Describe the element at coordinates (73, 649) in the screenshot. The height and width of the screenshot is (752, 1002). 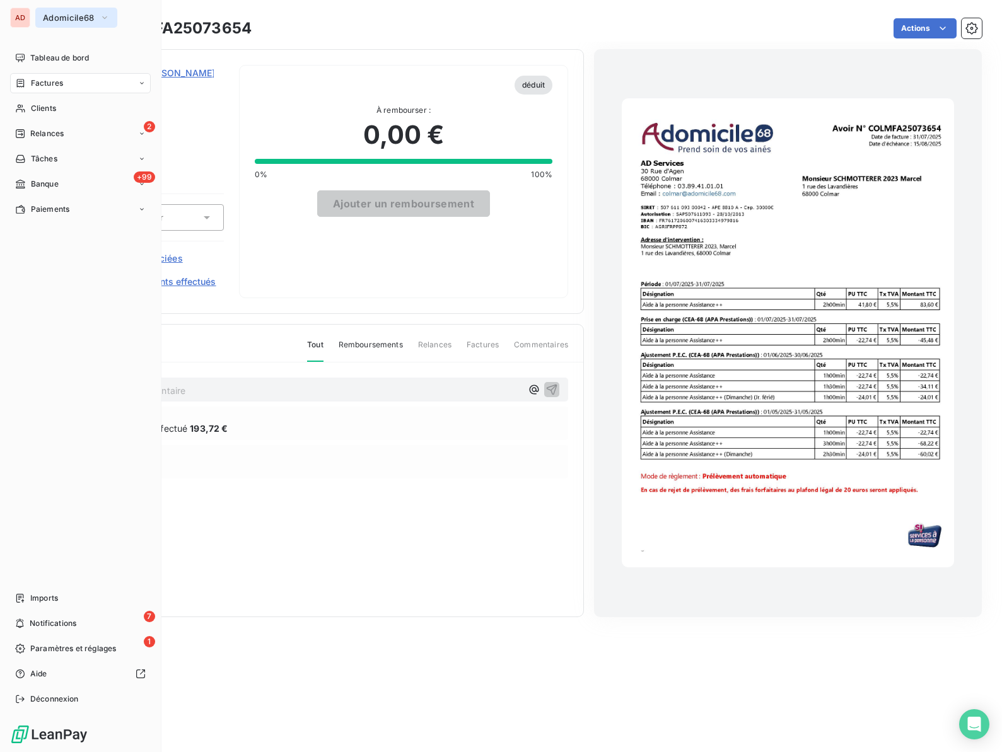
I see `span: Paramètres et réglages` at that location.